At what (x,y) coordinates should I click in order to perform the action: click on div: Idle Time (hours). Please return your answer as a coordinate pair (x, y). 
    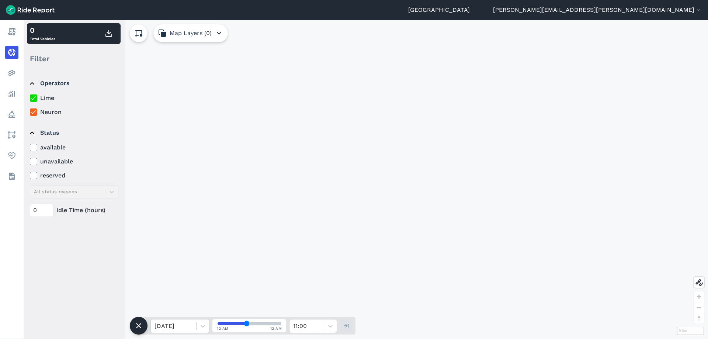
    Looking at the image, I should click on (74, 210).